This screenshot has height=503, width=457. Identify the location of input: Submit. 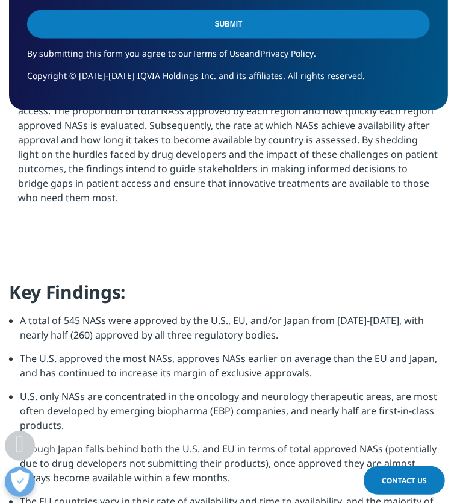
(228, 23).